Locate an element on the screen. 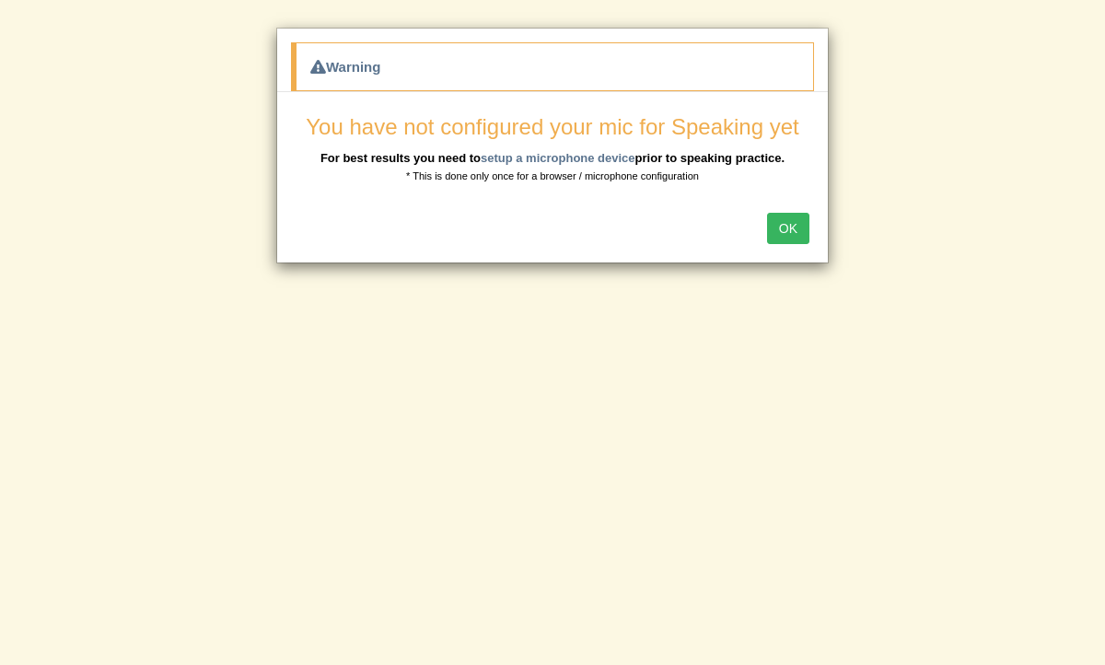  span: You have not configured your mic for Speaking yet is located at coordinates (551, 126).